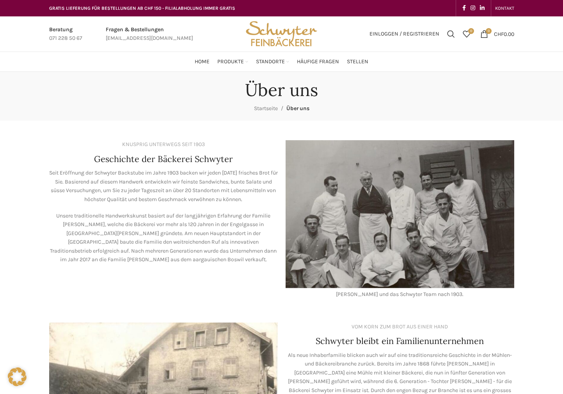 The height and width of the screenshot is (394, 563). Describe the element at coordinates (142, 8) in the screenshot. I see `span: GRATIS LIEFERUNG FÜR BESTELLUNGEN AB CHF 150 - FILIALABHOLUNG IMMER GRATIS` at that location.